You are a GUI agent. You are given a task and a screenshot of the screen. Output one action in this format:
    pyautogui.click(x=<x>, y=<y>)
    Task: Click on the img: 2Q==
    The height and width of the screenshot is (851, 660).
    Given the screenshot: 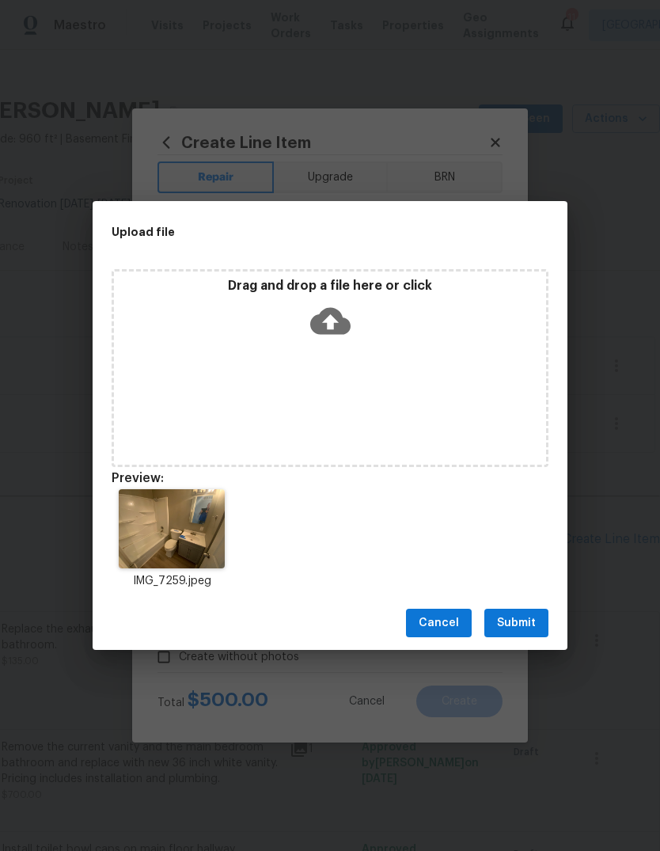 What is the action you would take?
    pyautogui.click(x=171, y=529)
    